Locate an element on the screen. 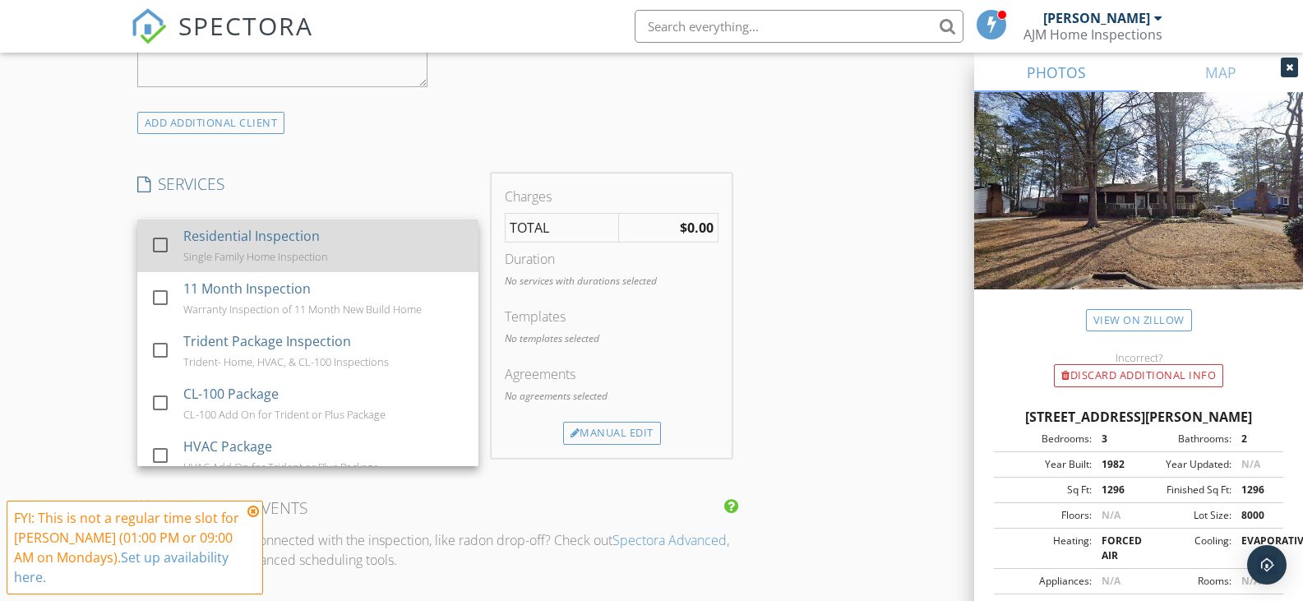 This screenshot has width=1303, height=601. div: HVAC Add On for Trident or Plus Package is located at coordinates (280, 467).